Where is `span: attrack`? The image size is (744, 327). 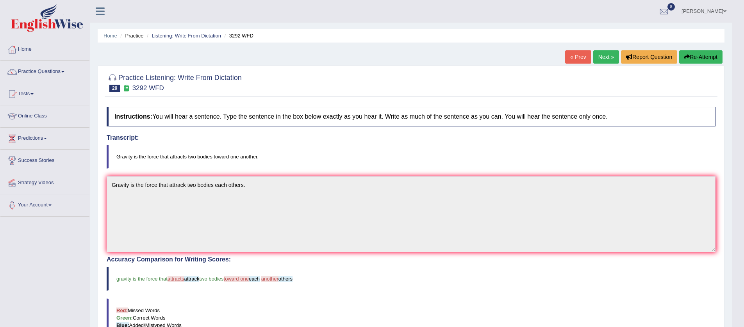
span: attrack is located at coordinates (191, 279).